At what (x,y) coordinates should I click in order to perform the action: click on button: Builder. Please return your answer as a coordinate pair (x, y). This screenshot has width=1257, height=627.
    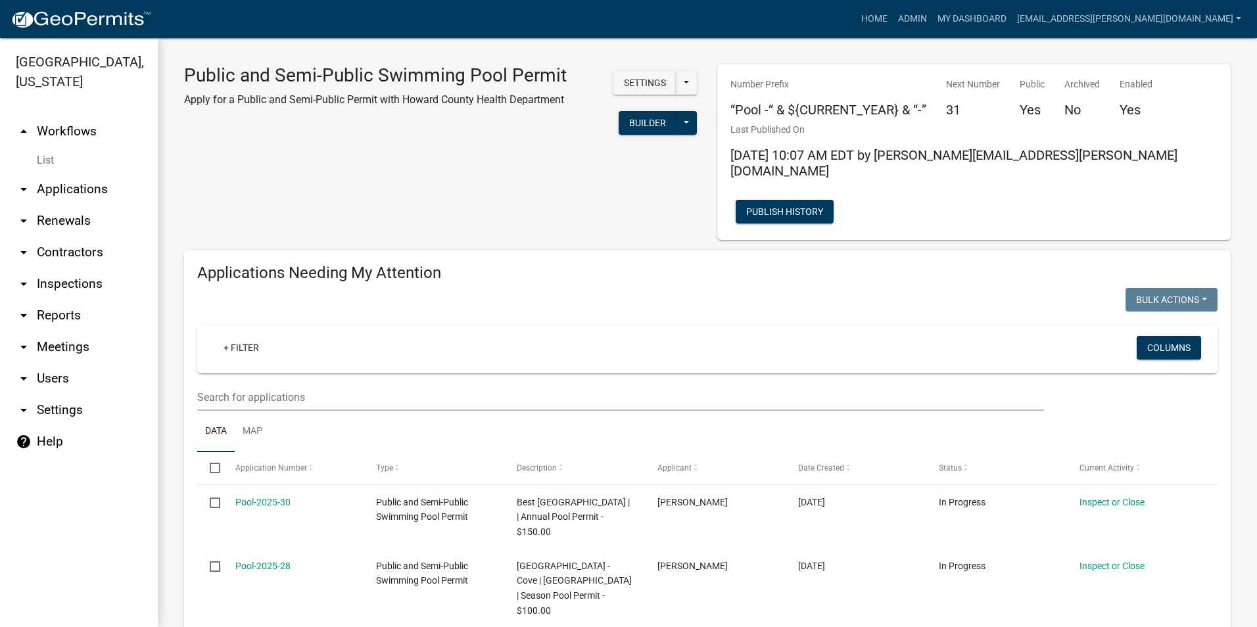
    Looking at the image, I should click on (648, 123).